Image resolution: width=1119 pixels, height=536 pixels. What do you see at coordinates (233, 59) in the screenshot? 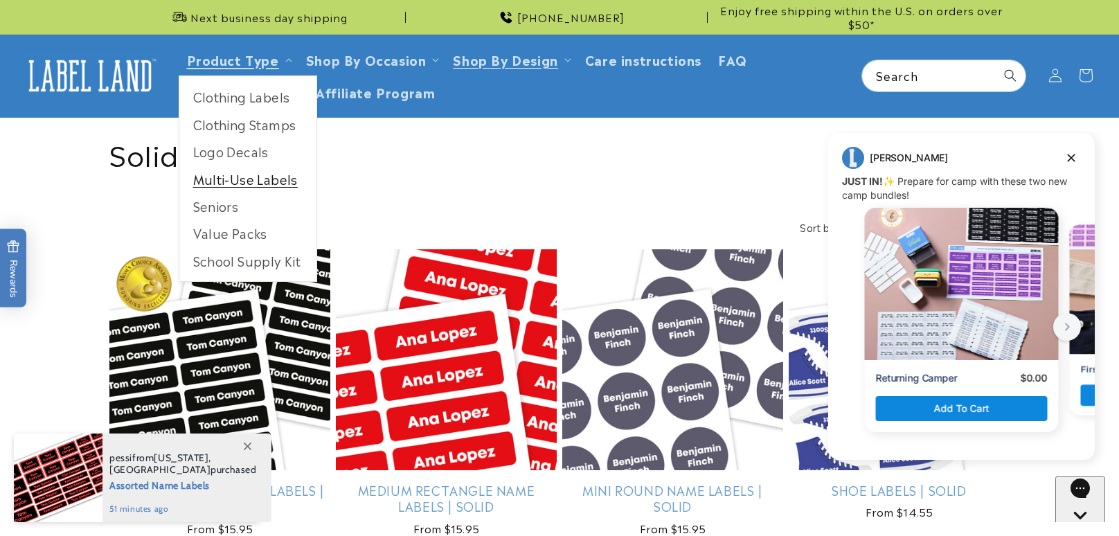
I see `a: Product Type` at bounding box center [233, 59].